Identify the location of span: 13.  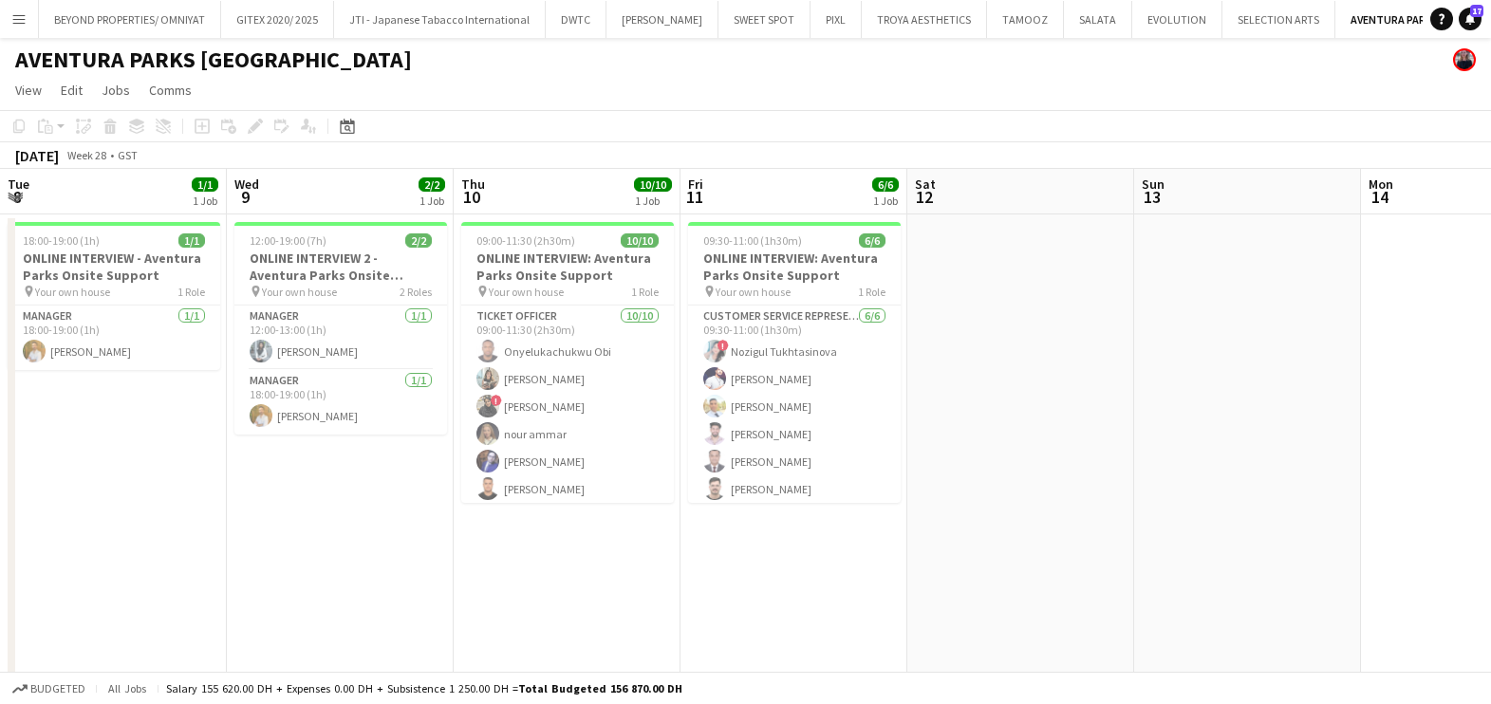
(1151, 196).